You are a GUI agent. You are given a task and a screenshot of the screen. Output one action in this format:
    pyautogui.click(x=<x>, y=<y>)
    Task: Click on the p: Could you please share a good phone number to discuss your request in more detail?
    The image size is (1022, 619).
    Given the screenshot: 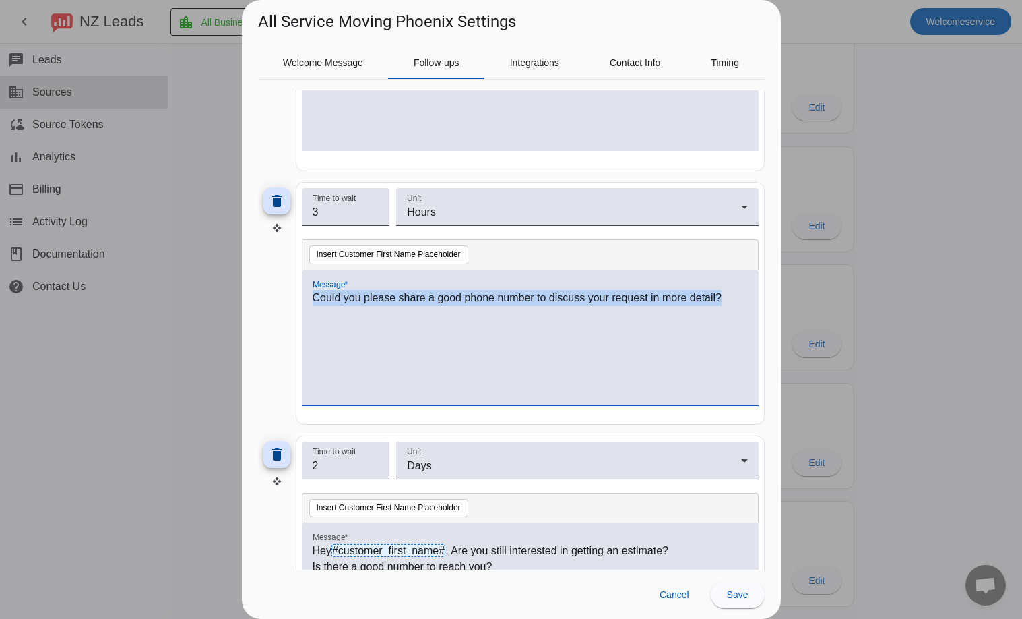 What is the action you would take?
    pyautogui.click(x=530, y=298)
    